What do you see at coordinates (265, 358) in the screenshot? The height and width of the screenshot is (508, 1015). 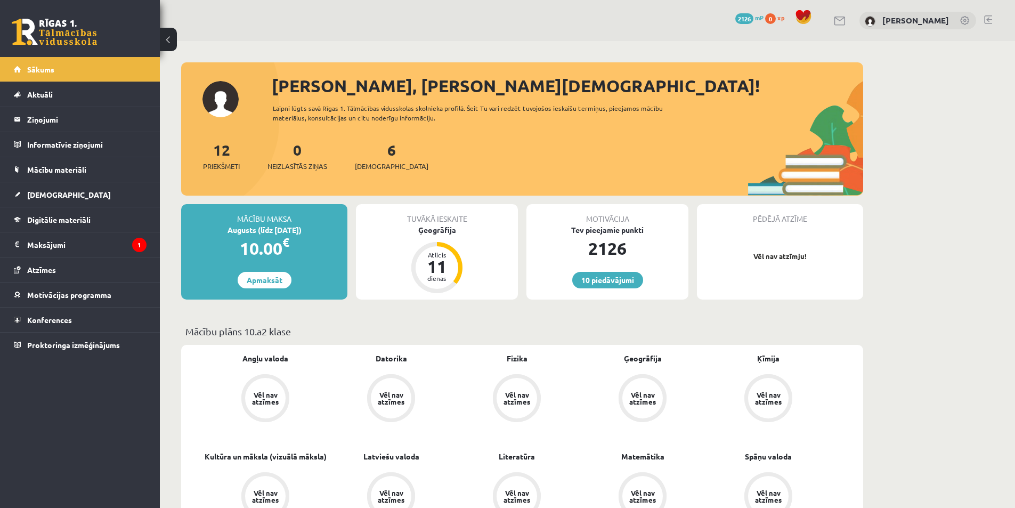 I see `a: Angļu valoda` at bounding box center [265, 358].